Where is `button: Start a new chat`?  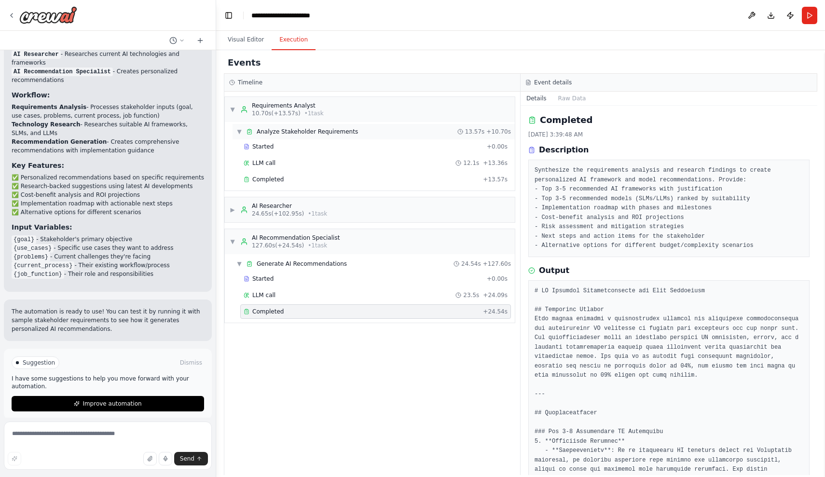
button: Start a new chat is located at coordinates (200, 41).